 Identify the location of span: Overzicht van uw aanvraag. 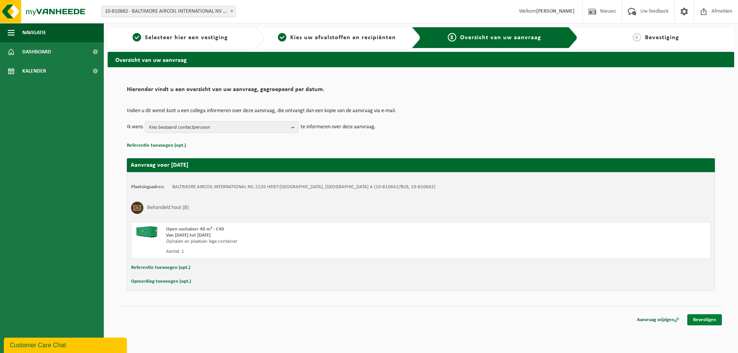
(500, 38).